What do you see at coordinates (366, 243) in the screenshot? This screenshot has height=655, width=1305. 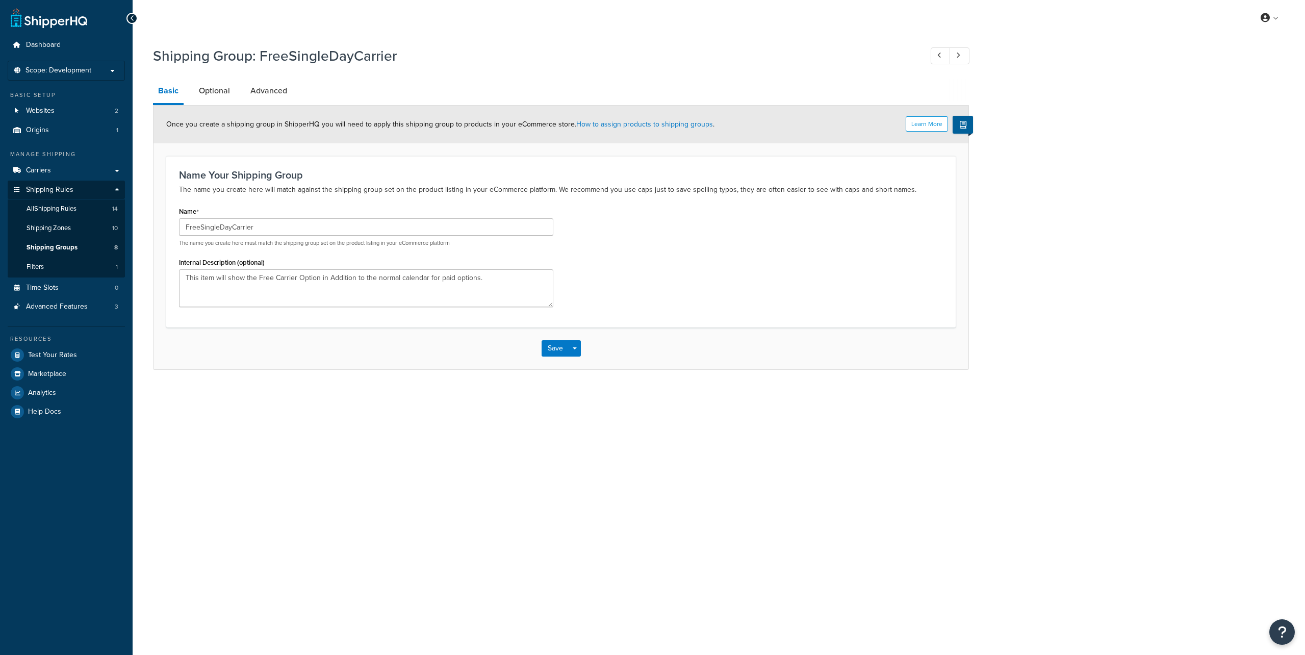 I see `p: The name you create here must match the shipping group set on the product listing in your eCommer...` at bounding box center [366, 243].